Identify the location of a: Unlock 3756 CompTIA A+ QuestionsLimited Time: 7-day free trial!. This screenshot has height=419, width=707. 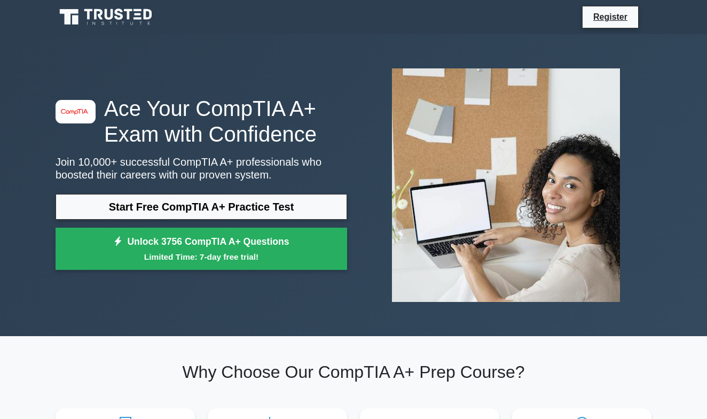
(201, 249).